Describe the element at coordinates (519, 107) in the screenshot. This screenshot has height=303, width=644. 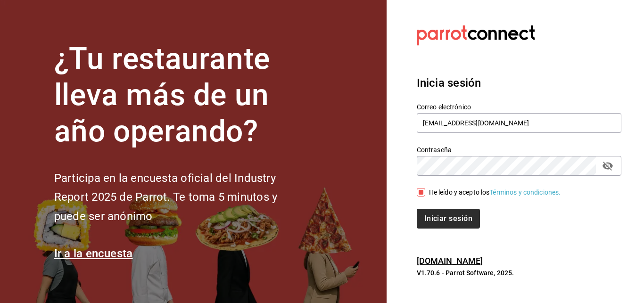
I see `label: Correo electrónico` at that location.